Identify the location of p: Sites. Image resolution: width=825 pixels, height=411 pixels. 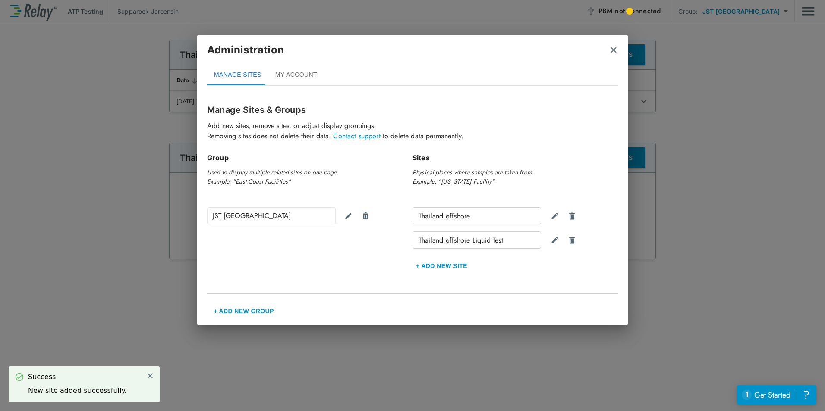
(515, 158).